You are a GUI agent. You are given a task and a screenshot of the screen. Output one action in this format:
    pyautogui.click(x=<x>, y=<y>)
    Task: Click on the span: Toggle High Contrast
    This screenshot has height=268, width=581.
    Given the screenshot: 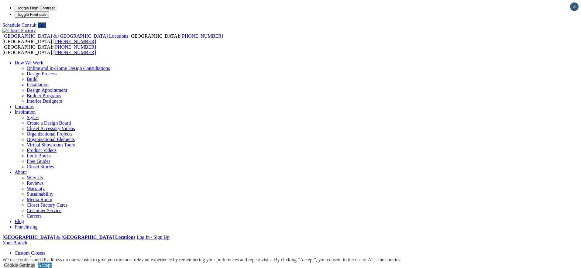 What is the action you would take?
    pyautogui.click(x=36, y=8)
    